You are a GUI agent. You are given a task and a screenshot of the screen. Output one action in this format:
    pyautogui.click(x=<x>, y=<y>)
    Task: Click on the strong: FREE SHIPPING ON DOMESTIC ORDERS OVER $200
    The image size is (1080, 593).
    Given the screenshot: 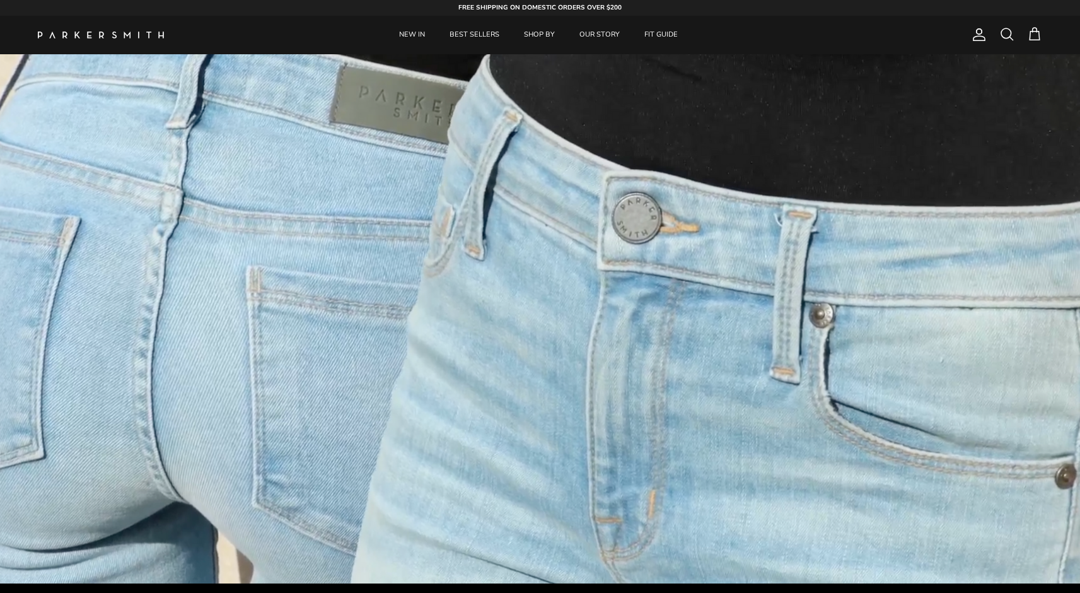 What is the action you would take?
    pyautogui.click(x=540, y=8)
    